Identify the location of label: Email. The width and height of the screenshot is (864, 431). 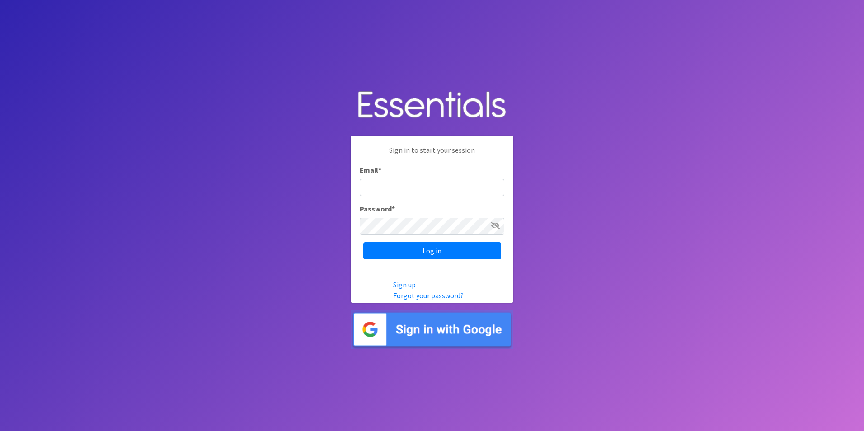
(371, 170).